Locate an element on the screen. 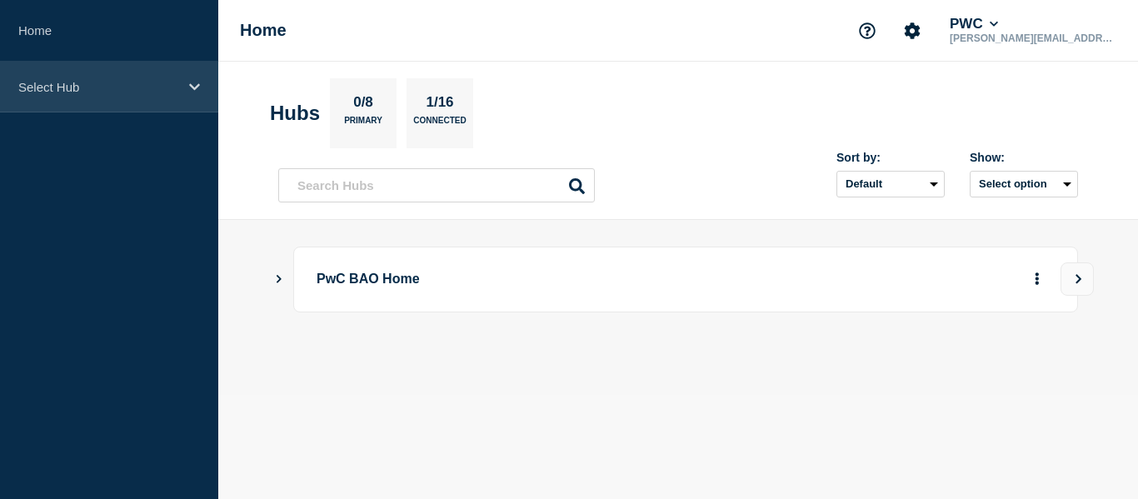  p: Select Hub is located at coordinates (98, 87).